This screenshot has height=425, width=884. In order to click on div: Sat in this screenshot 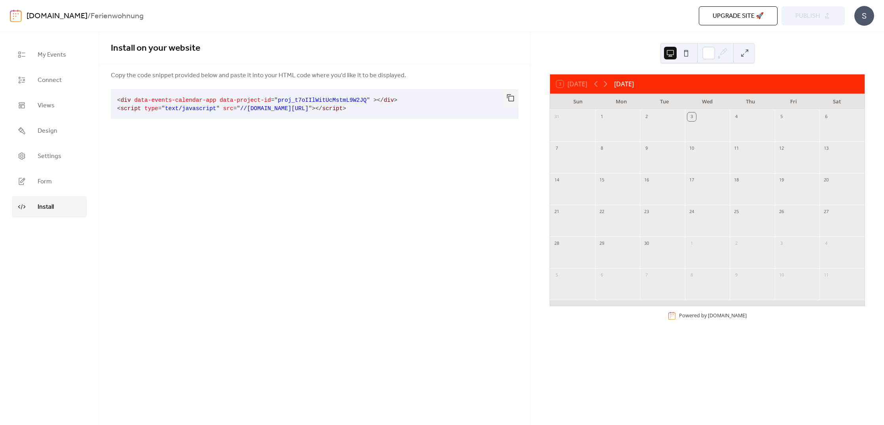, I will do `click(837, 102)`.